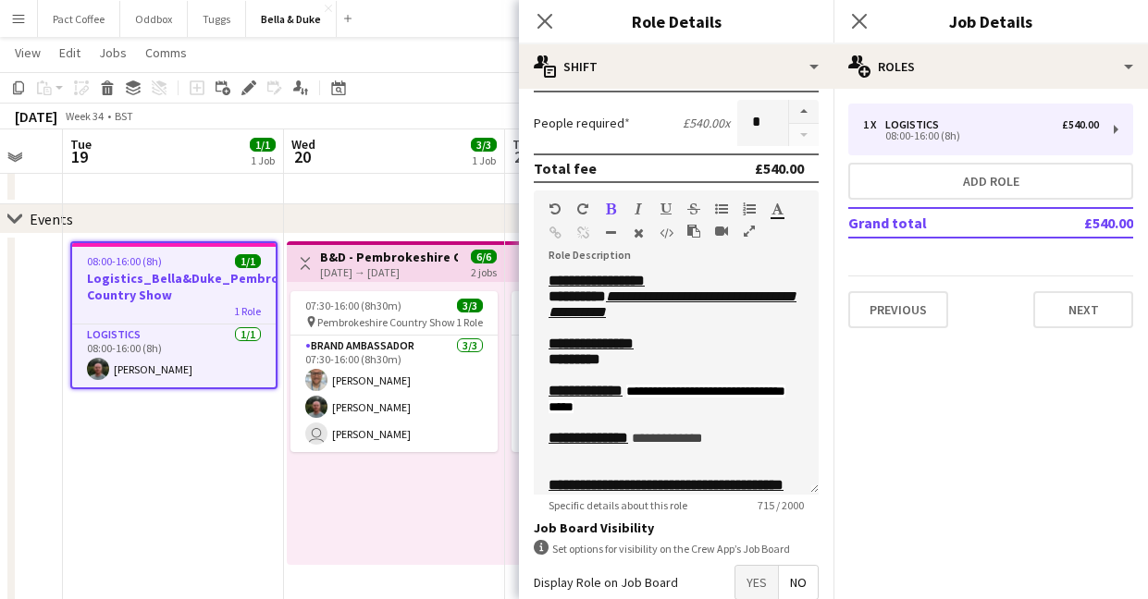 The width and height of the screenshot is (1148, 599). Describe the element at coordinates (991, 21) in the screenshot. I see `h3: Job Details` at that location.